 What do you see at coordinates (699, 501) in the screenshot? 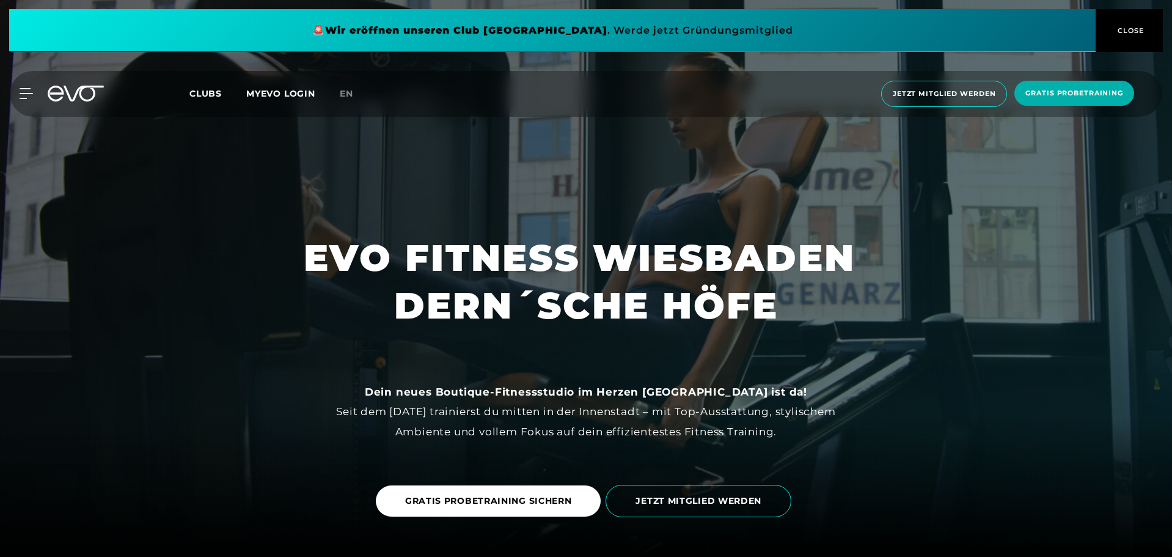
I see `span: JETZT MITGLIED WERDEN` at bounding box center [699, 501].